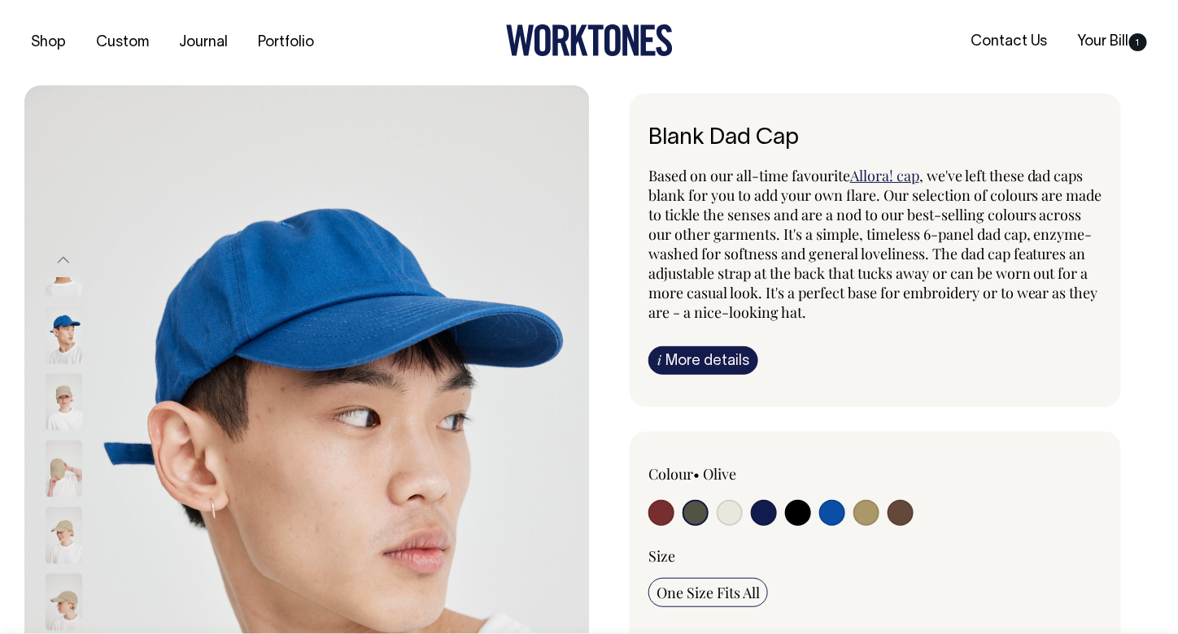 This screenshot has width=1178, height=634. What do you see at coordinates (749, 176) in the screenshot?
I see `span: Based on our all-time favourite` at bounding box center [749, 176].